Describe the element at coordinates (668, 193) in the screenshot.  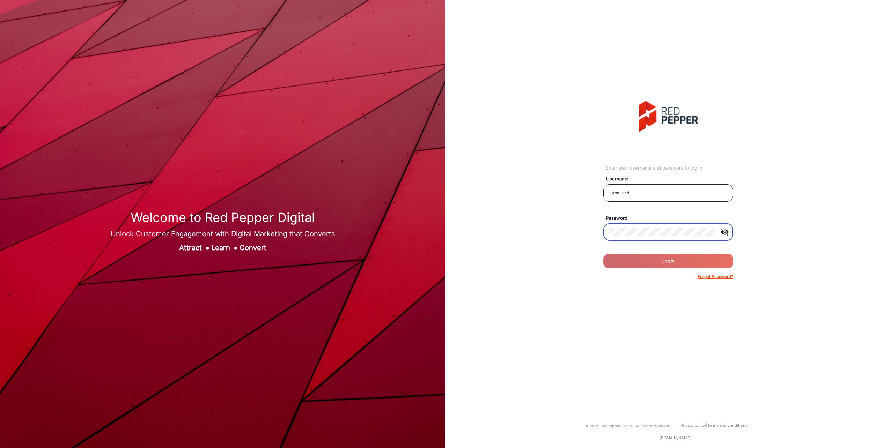
I see `input: Your username` at that location.